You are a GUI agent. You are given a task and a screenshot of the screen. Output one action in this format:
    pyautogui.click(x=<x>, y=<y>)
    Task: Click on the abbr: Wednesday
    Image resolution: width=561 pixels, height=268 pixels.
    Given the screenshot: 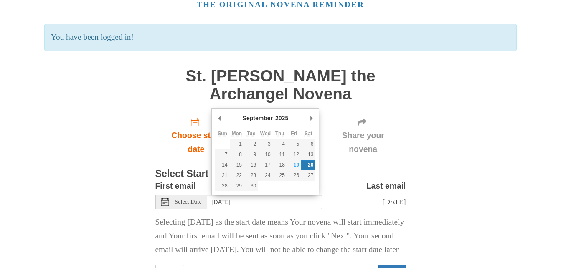 What is the action you would take?
    pyautogui.click(x=265, y=134)
    